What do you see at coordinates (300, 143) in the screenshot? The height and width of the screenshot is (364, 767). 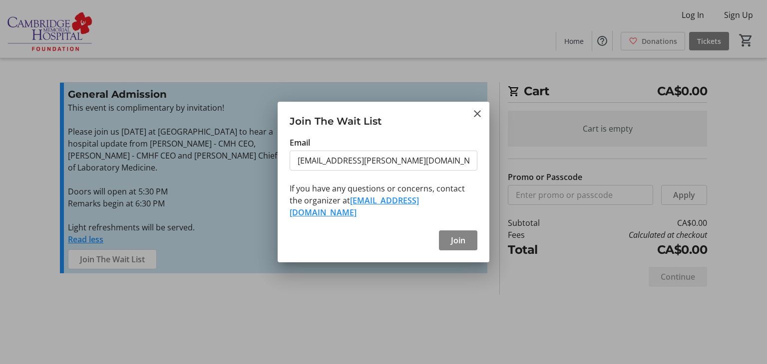 I see `label: Email` at bounding box center [300, 143].